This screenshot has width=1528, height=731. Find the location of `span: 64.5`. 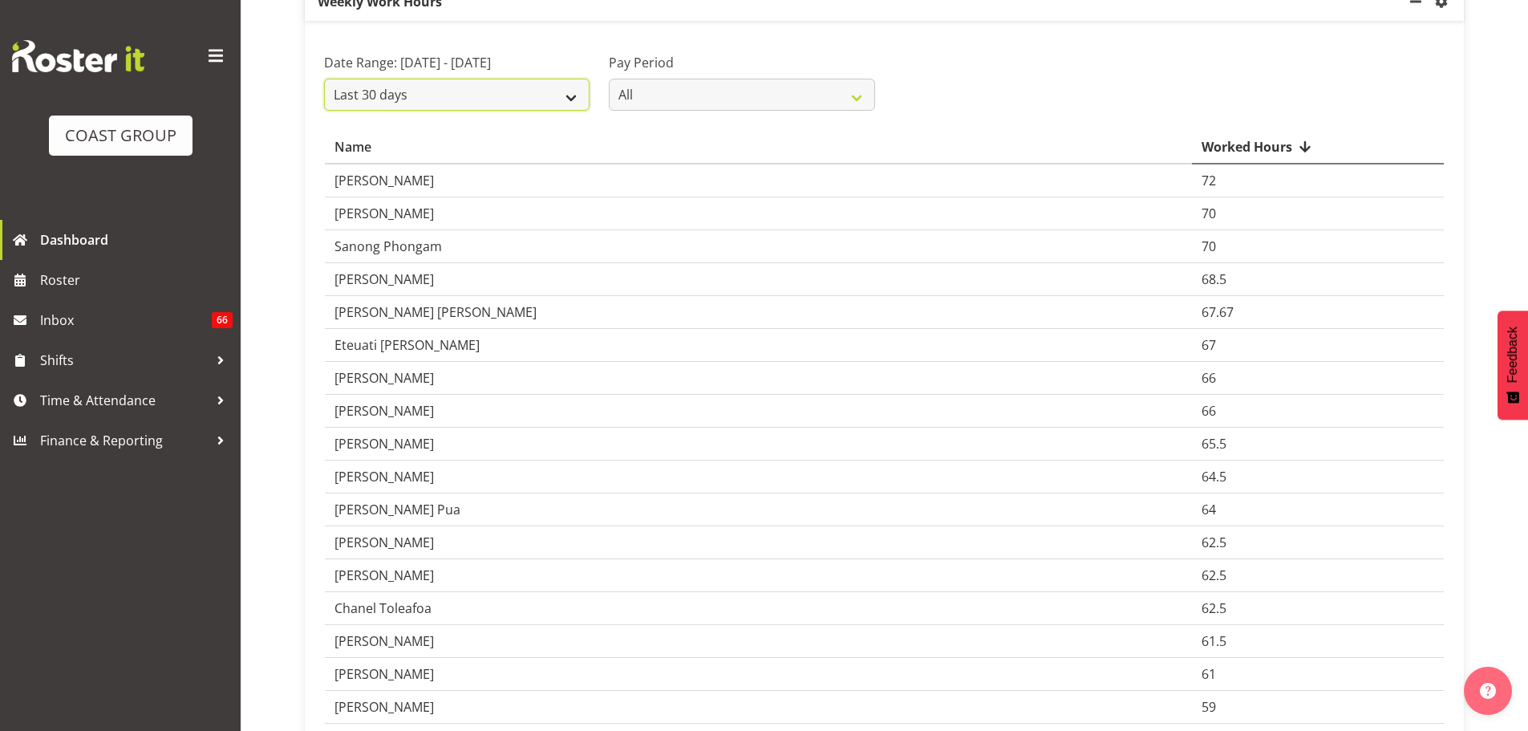

span: 64.5 is located at coordinates (1214, 476).